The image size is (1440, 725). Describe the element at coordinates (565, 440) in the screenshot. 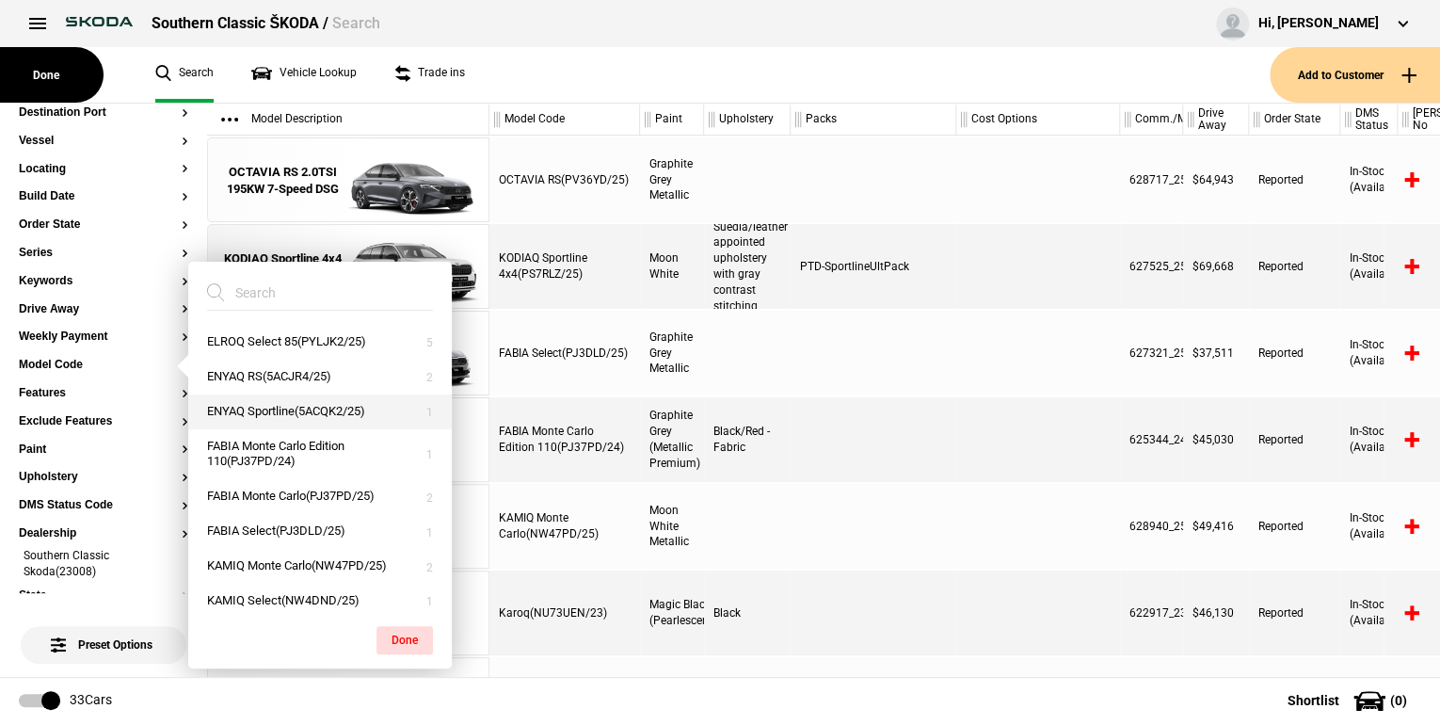

I see `div: FABIA Monte Carlo Edition 110(PJ37PD/24)` at that location.